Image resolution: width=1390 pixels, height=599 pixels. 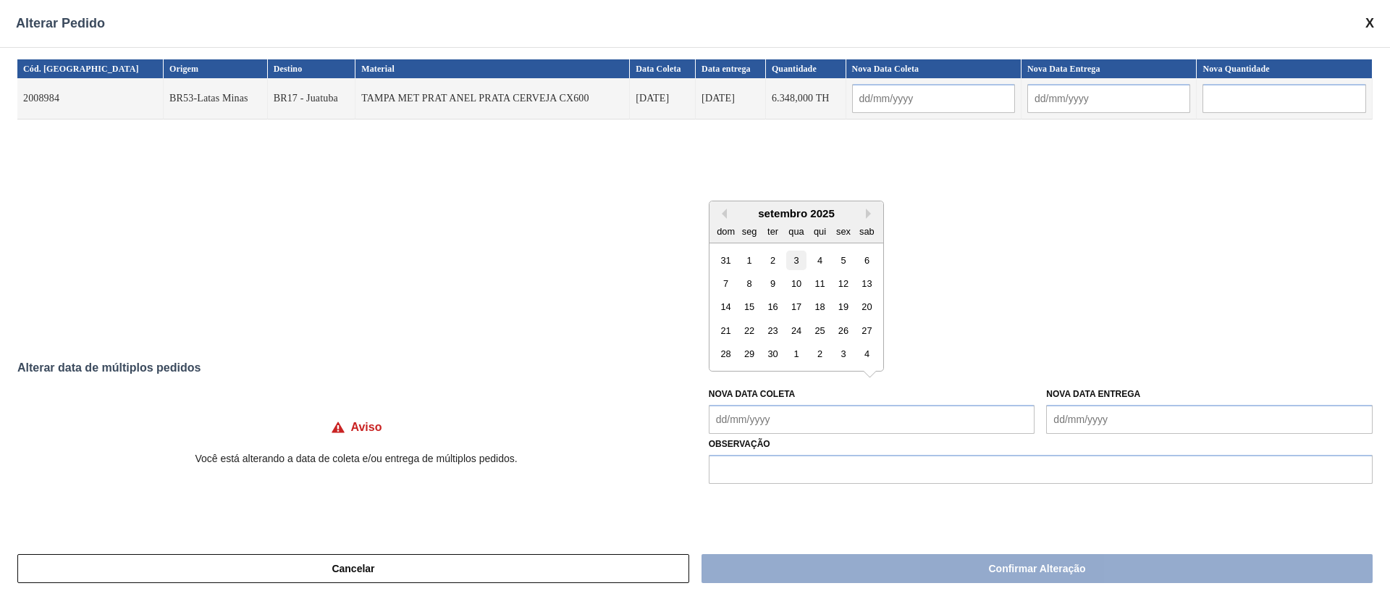 I want to click on th: Origem, so click(x=216, y=69).